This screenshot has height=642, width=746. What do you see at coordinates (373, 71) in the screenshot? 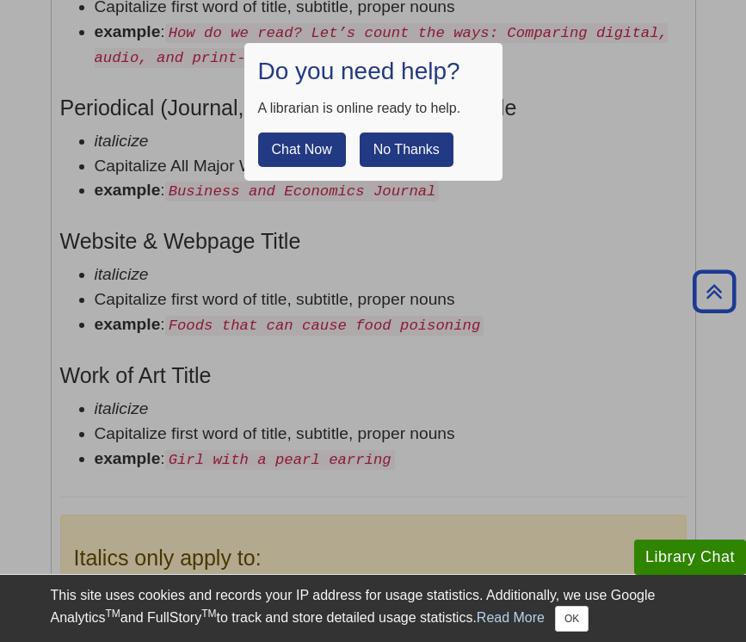
I see `h1: Do you need help?` at bounding box center [373, 71].